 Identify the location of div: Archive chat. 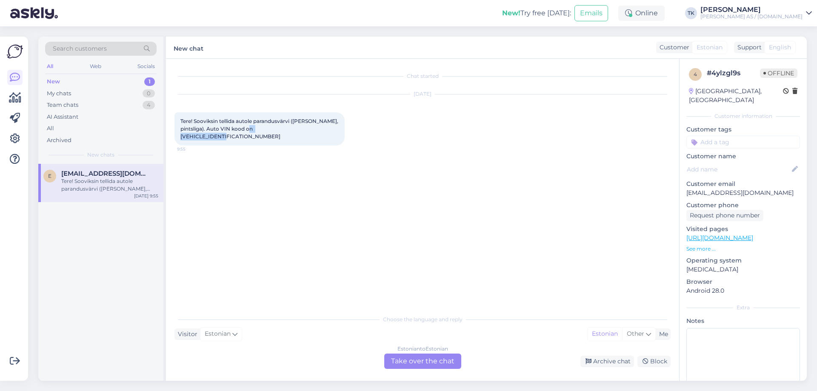
(607, 361).